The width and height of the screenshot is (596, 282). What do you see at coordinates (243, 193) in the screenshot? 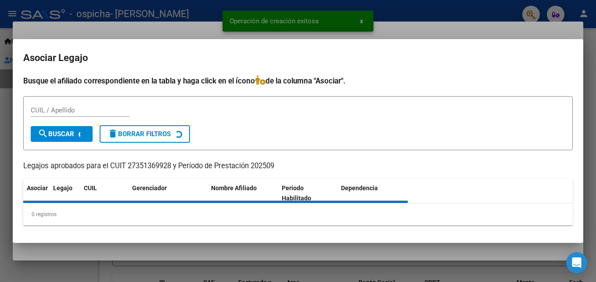
I see `datatable-header-cell: Nombre Afiliado` at bounding box center [243, 193].